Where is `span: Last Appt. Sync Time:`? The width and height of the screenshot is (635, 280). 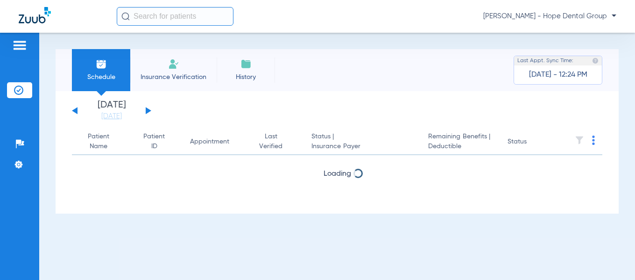
span: Last Appt. Sync Time: is located at coordinates (545, 61).